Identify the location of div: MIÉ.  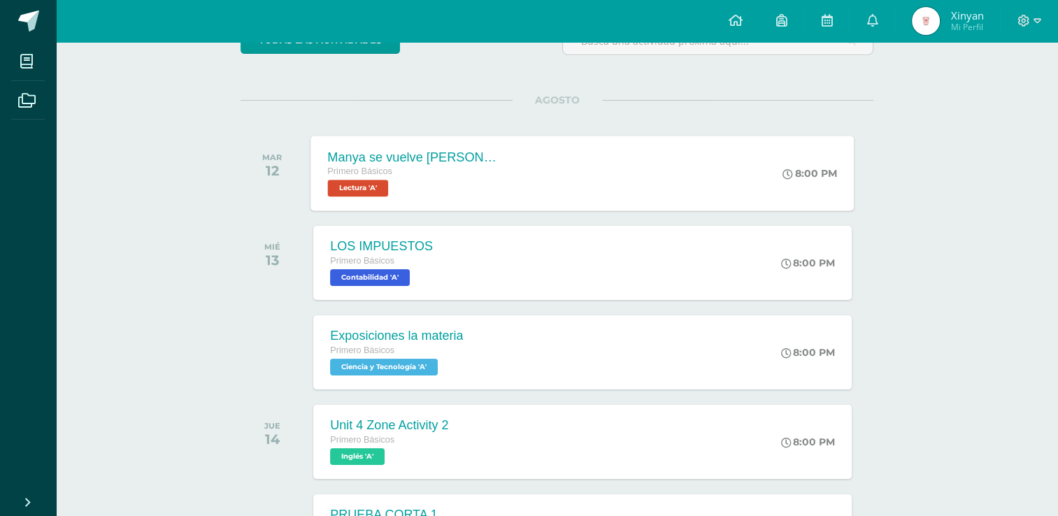
(272, 247).